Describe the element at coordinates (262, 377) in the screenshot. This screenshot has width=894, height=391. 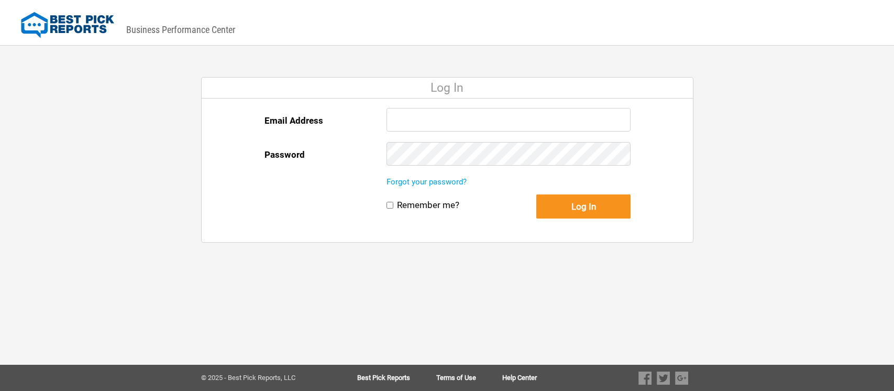
I see `div: © 2025 - Best Pick Reports, LLC` at that location.